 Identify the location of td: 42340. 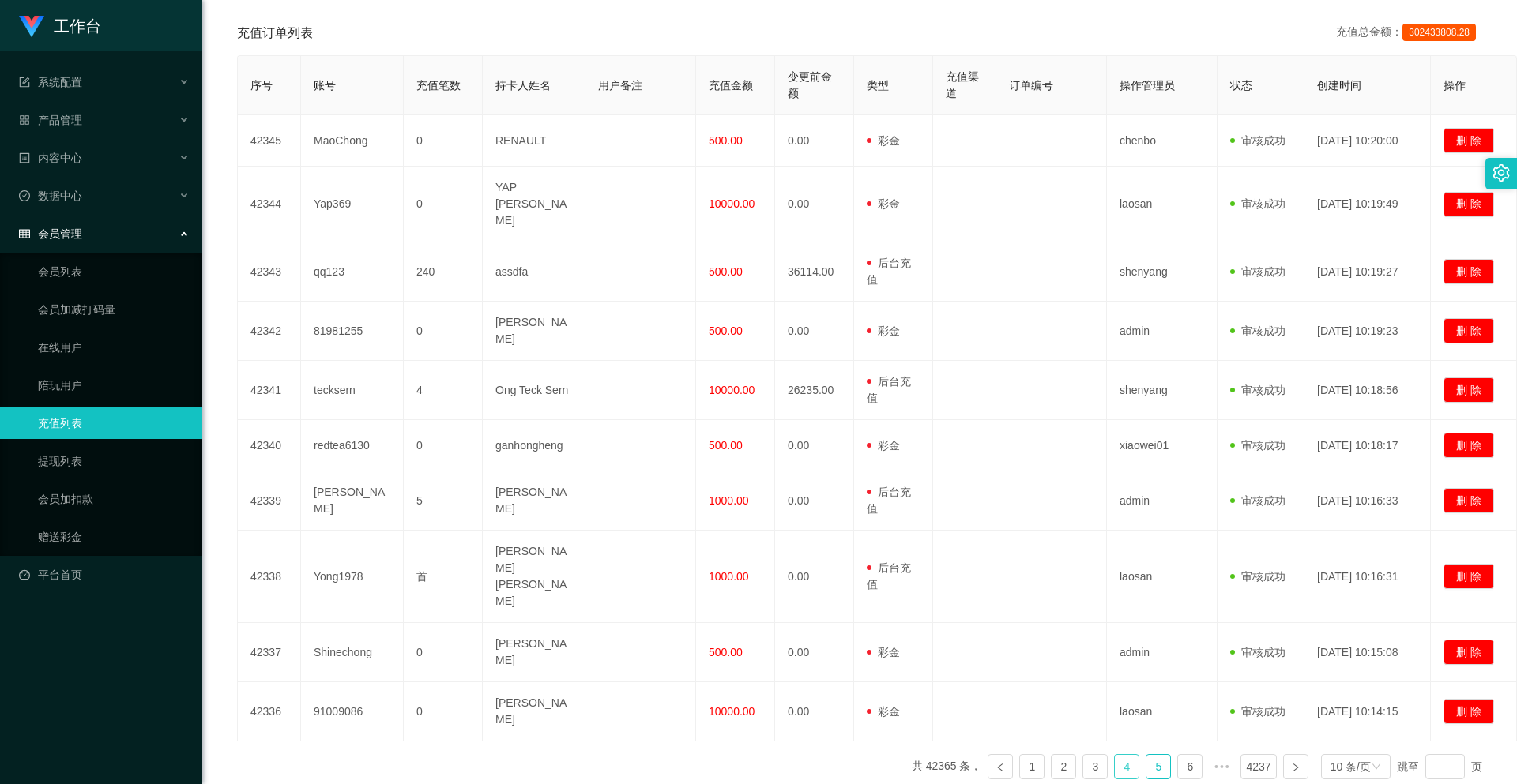
(270, 445).